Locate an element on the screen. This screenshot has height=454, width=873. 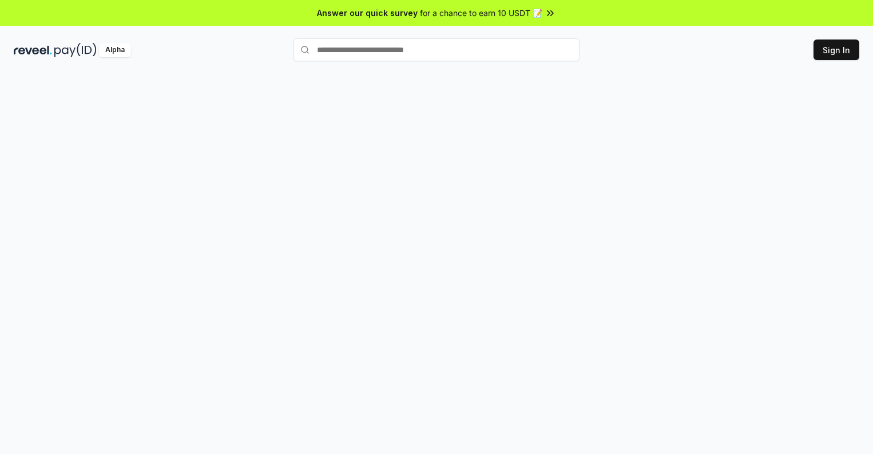
span: for a chance to earn 10 USDT 📝 is located at coordinates (481, 13).